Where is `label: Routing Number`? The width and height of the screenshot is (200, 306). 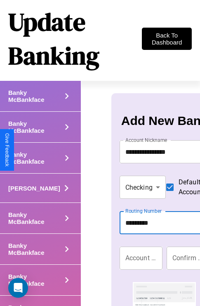 label: Routing Number is located at coordinates (143, 211).